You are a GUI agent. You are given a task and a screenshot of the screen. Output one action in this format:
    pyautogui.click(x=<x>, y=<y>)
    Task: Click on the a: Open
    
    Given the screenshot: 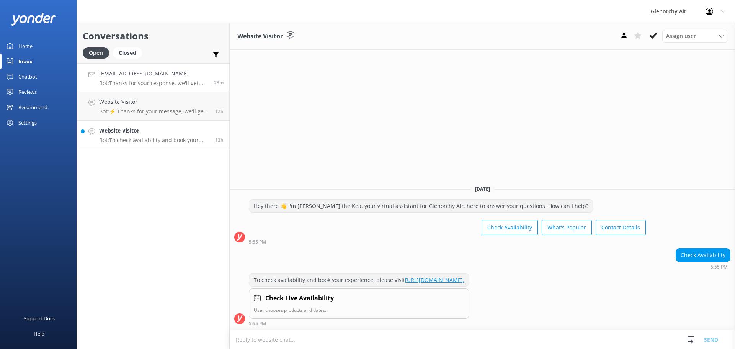 What is the action you would take?
    pyautogui.click(x=98, y=52)
    